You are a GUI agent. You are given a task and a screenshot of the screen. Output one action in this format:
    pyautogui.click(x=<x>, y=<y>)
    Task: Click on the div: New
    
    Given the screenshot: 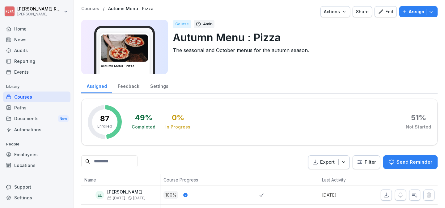 What is the action you would take?
    pyautogui.click(x=63, y=119)
    